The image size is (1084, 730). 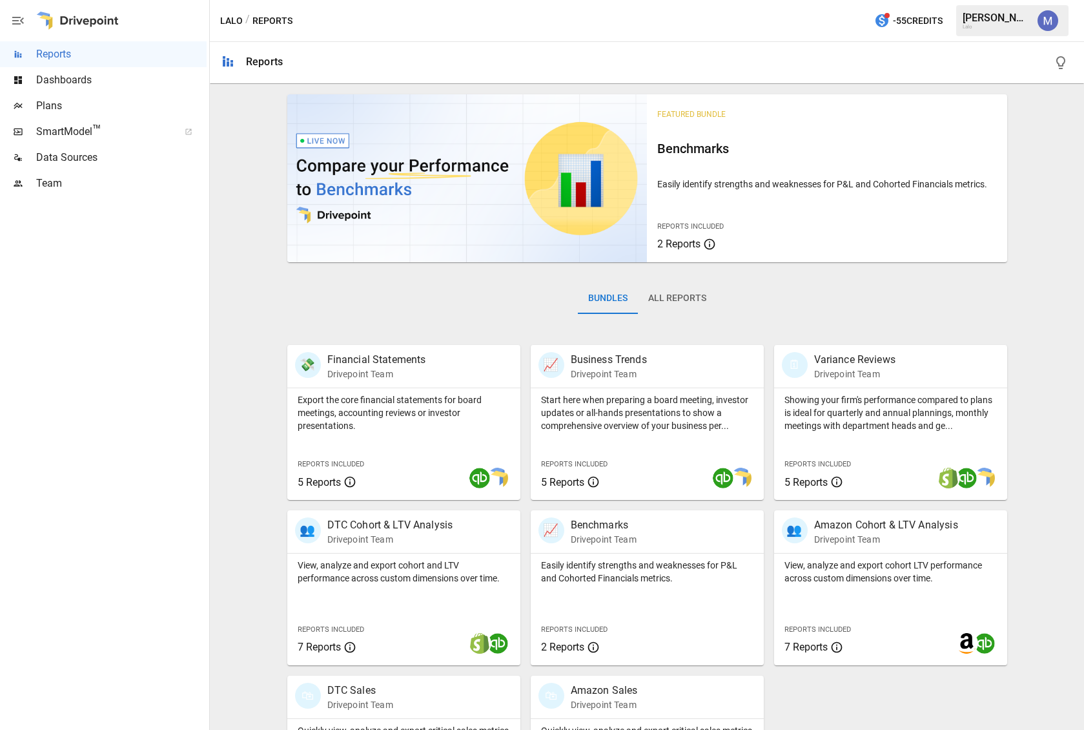 I want to click on span: Team, so click(x=121, y=183).